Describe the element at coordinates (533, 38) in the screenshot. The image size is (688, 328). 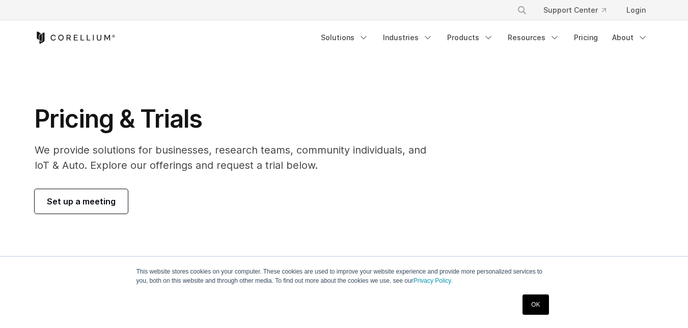
I see `a: Resources` at that location.